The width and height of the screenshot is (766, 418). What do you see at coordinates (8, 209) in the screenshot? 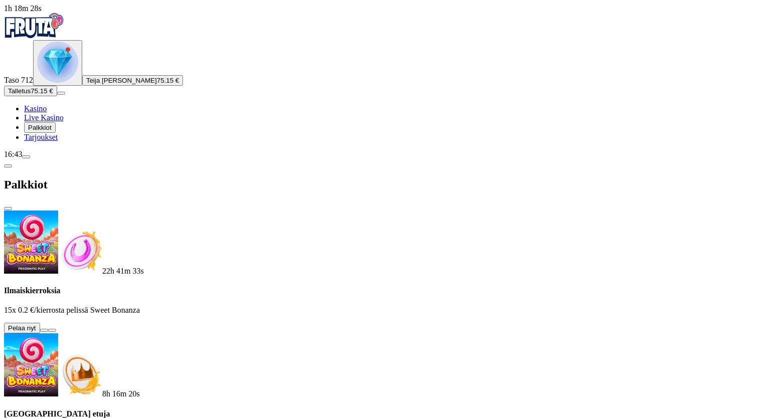
I see `button: close` at bounding box center [8, 209].